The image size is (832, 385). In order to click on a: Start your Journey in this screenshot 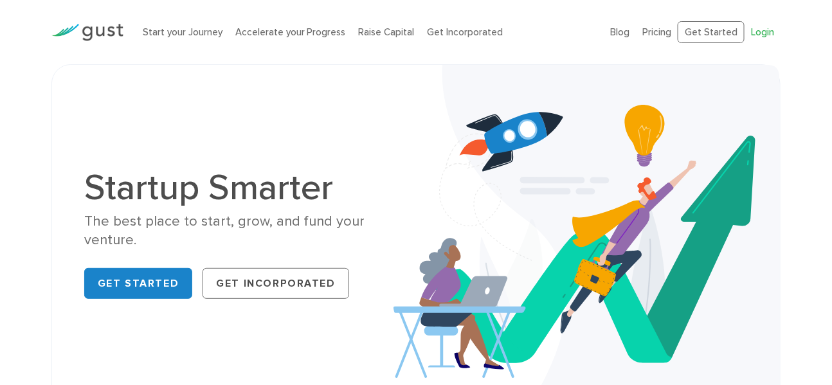, I will do `click(183, 32)`.